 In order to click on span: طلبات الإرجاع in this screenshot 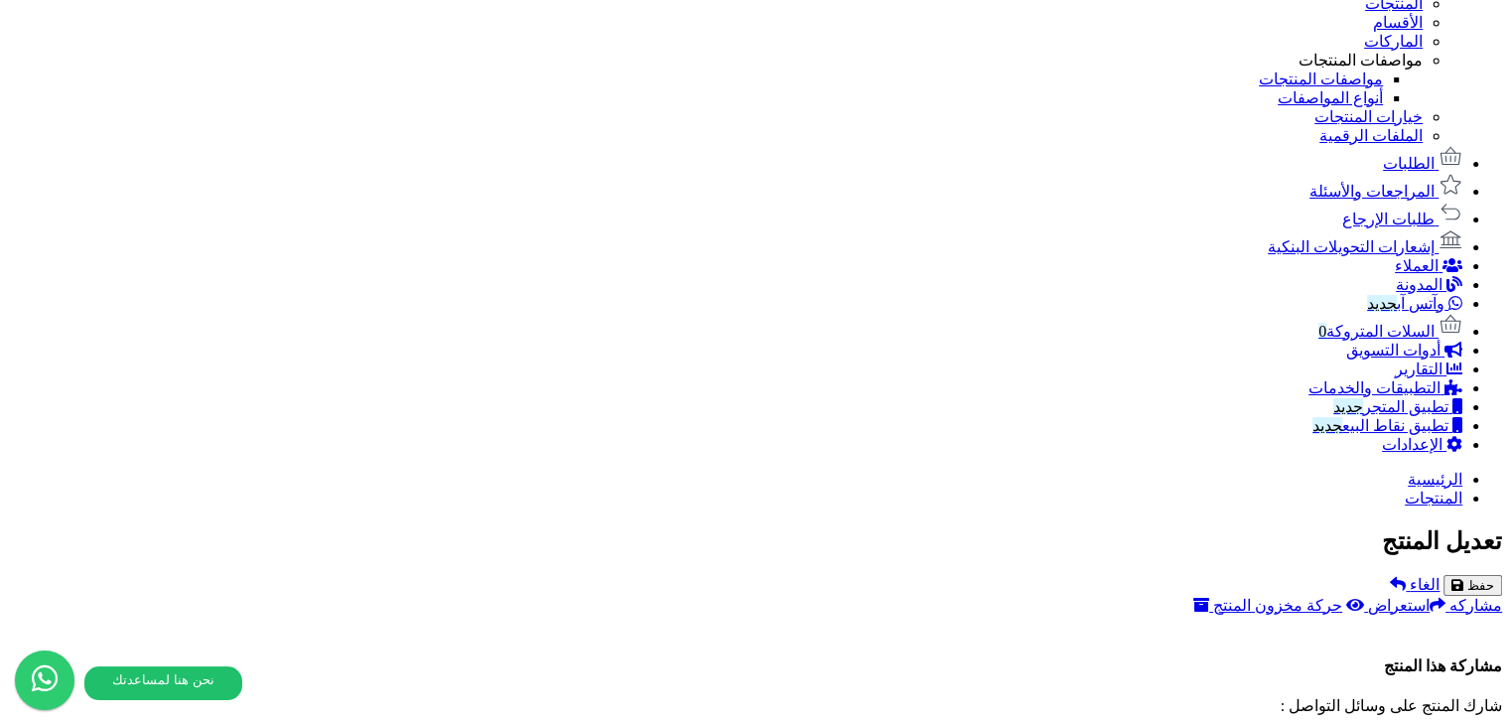, I will do `click(1388, 218)`.